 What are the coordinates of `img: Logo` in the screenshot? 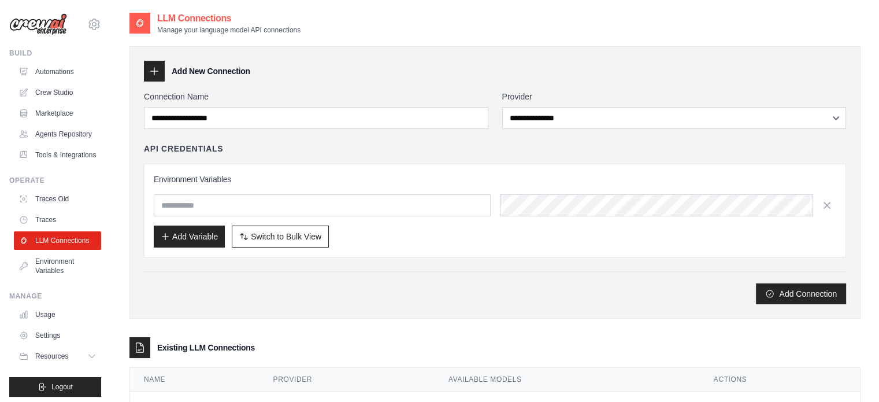 It's located at (38, 24).